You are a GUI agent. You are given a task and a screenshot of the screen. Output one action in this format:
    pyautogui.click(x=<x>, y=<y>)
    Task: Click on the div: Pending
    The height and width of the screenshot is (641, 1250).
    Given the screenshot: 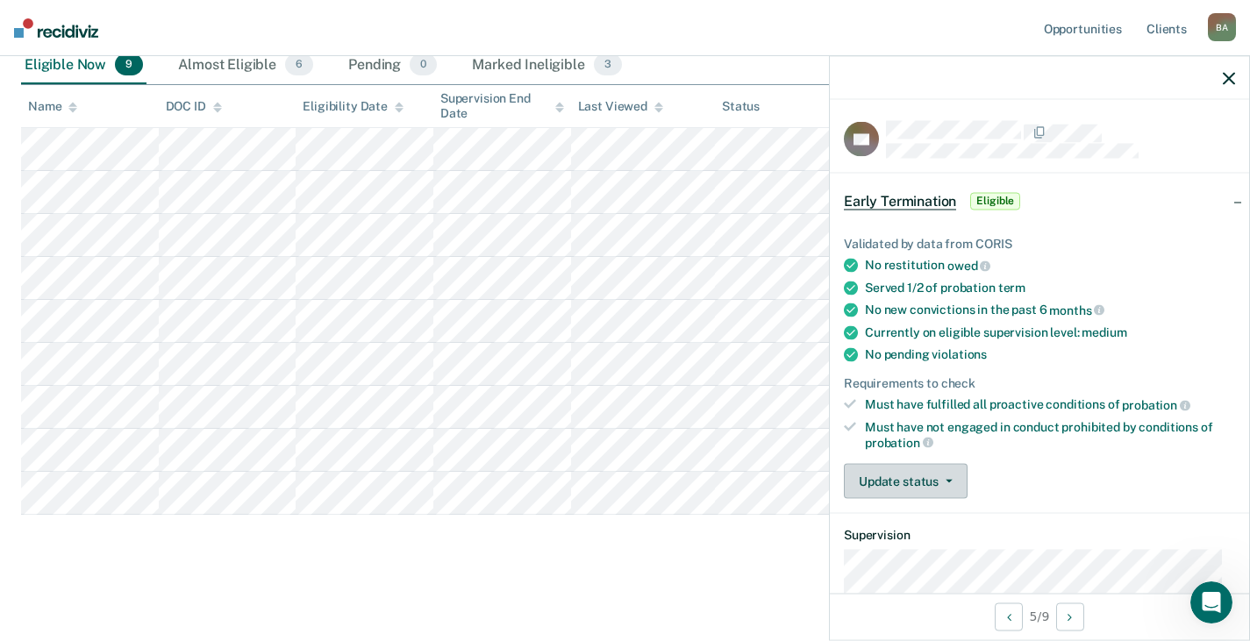 What is the action you would take?
    pyautogui.click(x=392, y=66)
    